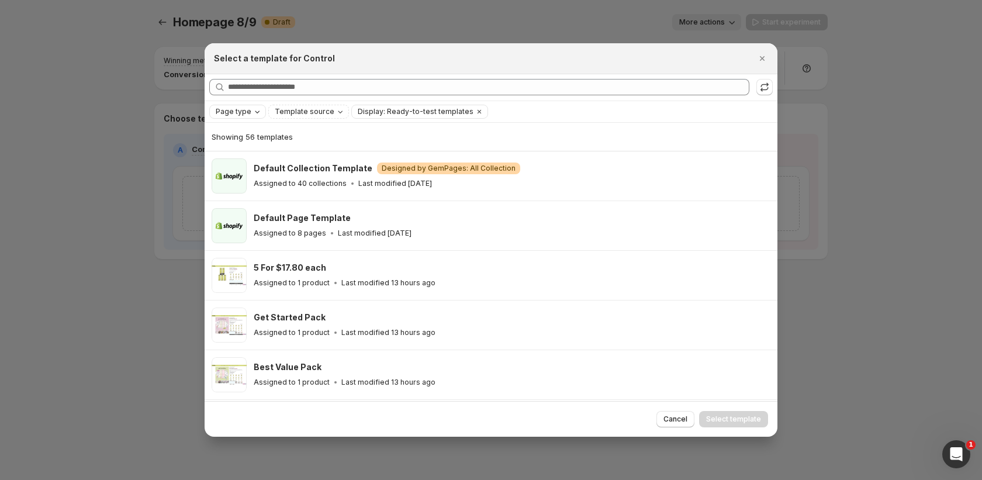  Describe the element at coordinates (309, 112) in the screenshot. I see `button: Template source` at that location.